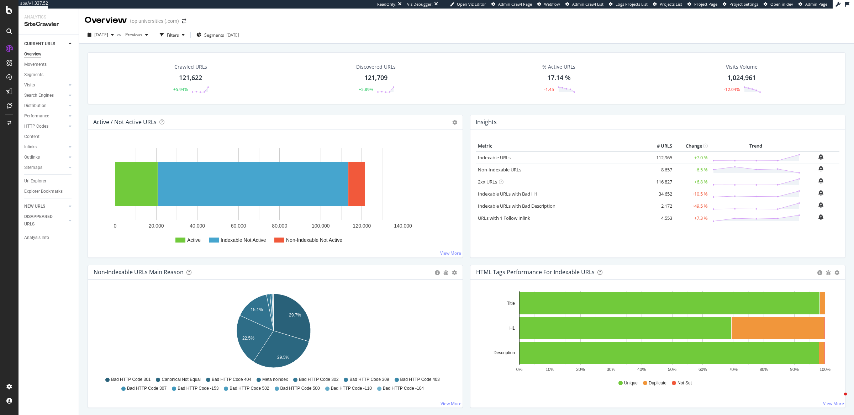  Describe the element at coordinates (672, 370) in the screenshot. I see `text: 50%` at that location.